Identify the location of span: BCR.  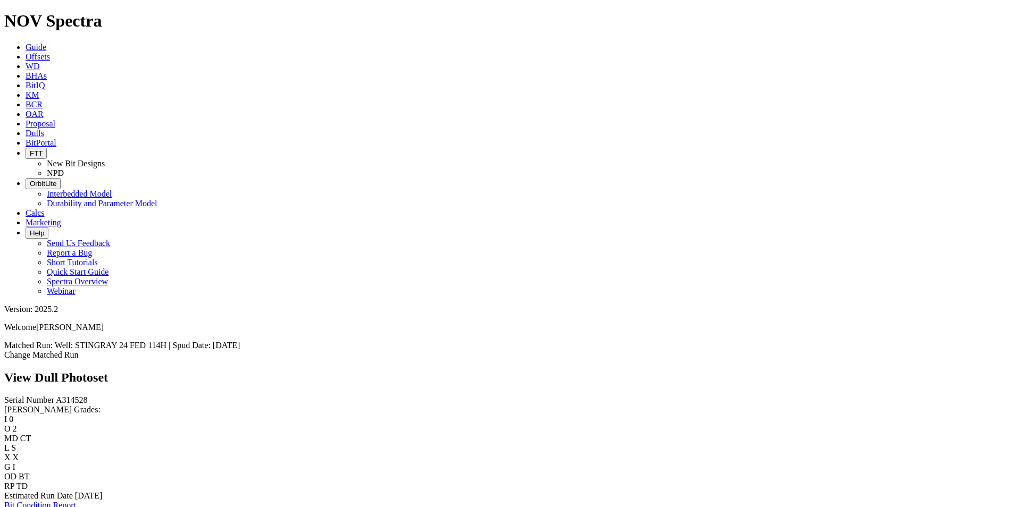
(34, 104).